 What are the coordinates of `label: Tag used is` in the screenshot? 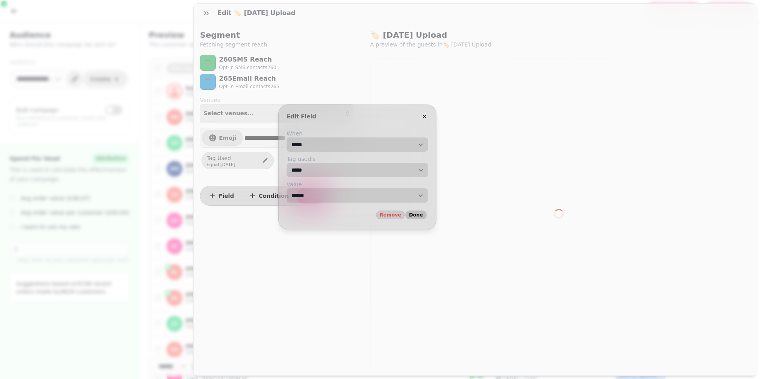 It's located at (357, 159).